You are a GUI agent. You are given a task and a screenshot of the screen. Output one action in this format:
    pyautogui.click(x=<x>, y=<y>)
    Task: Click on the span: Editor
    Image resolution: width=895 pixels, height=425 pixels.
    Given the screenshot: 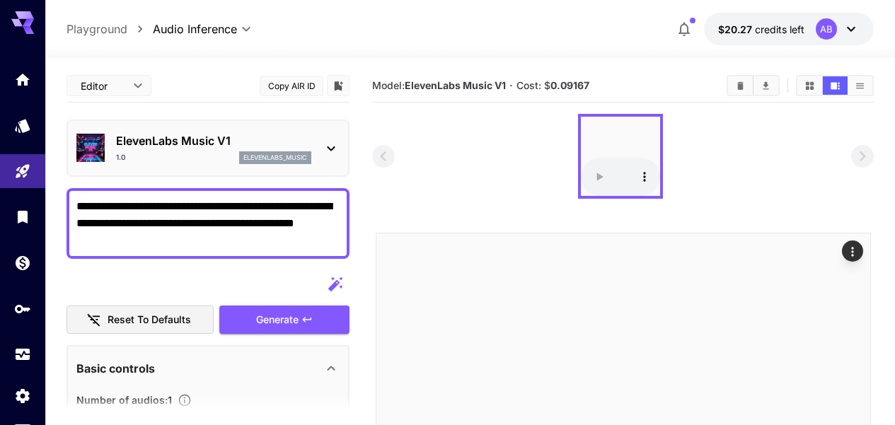 What is the action you would take?
    pyautogui.click(x=103, y=86)
    